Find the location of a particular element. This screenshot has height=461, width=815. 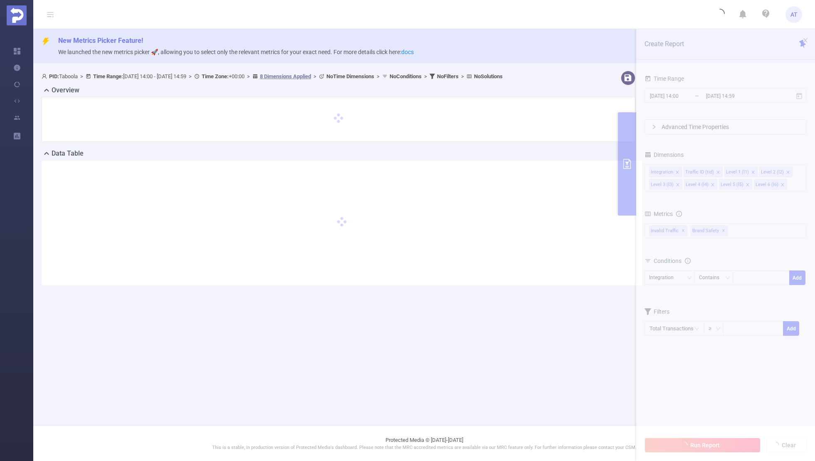

b: No Time Dimensions is located at coordinates (350, 76).